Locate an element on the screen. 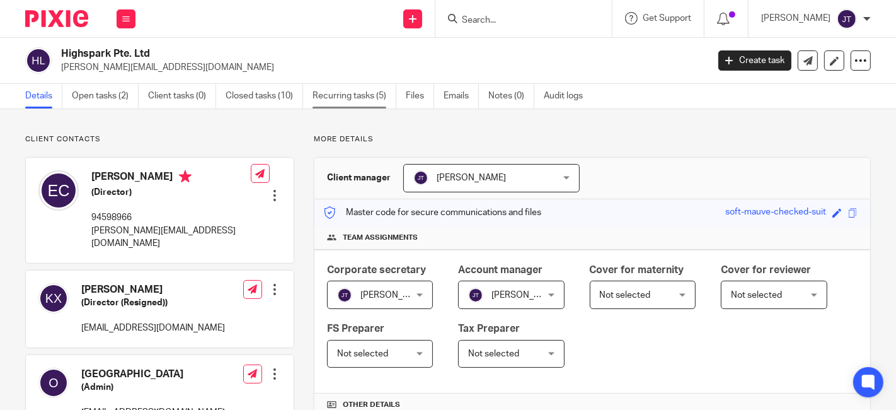 Image resolution: width=896 pixels, height=410 pixels. h2: Highspark Pte. Ltd is located at coordinates (316, 54).